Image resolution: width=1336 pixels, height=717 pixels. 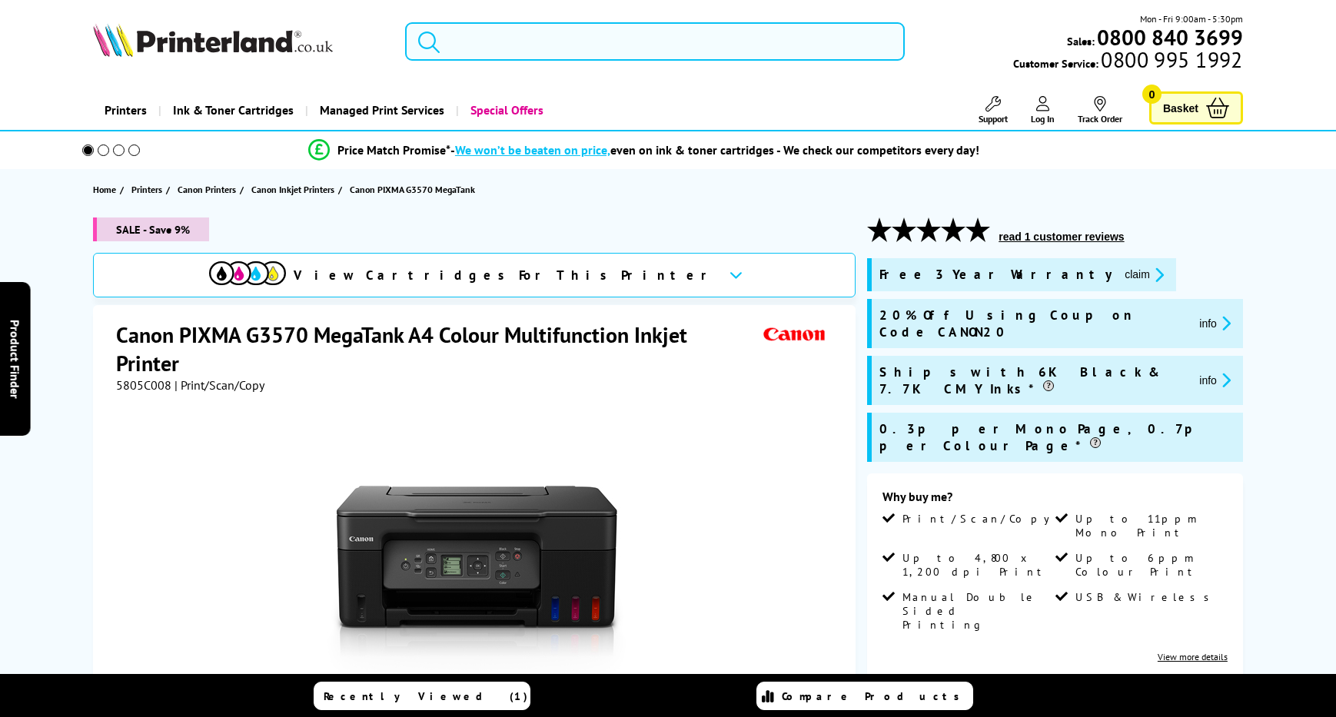 I want to click on span: Up to 6ppm Colour Print, so click(x=1150, y=565).